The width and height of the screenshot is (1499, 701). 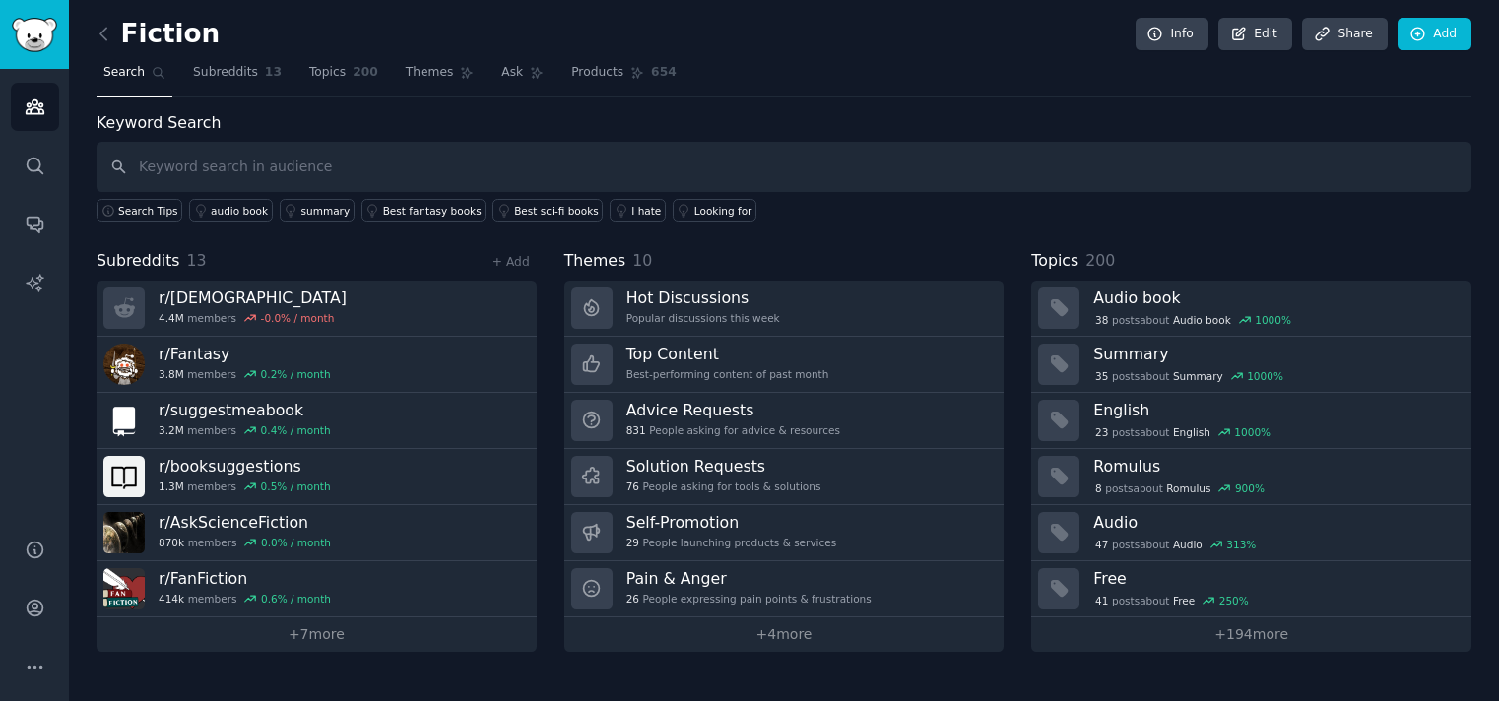 I want to click on span: 76, so click(x=632, y=487).